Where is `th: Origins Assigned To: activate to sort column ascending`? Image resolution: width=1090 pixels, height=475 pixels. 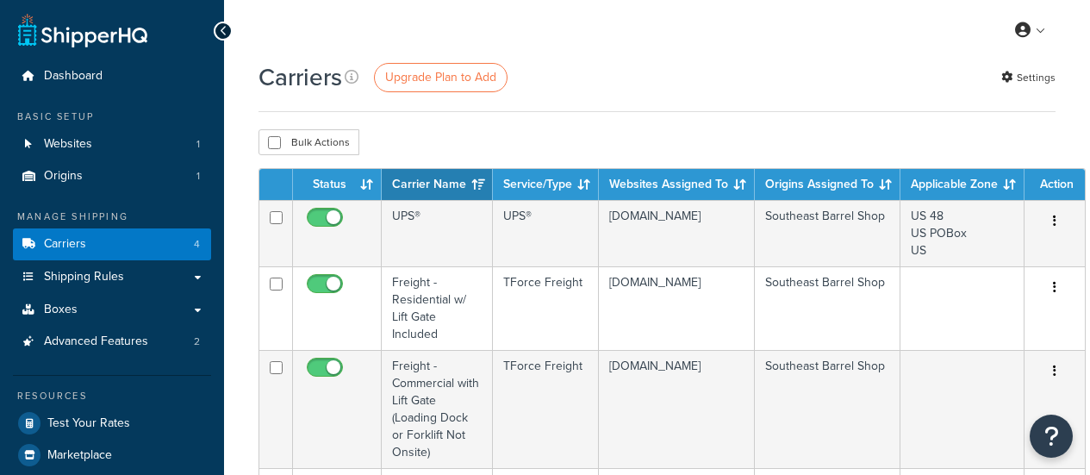 th: Origins Assigned To: activate to sort column ascending is located at coordinates (828, 184).